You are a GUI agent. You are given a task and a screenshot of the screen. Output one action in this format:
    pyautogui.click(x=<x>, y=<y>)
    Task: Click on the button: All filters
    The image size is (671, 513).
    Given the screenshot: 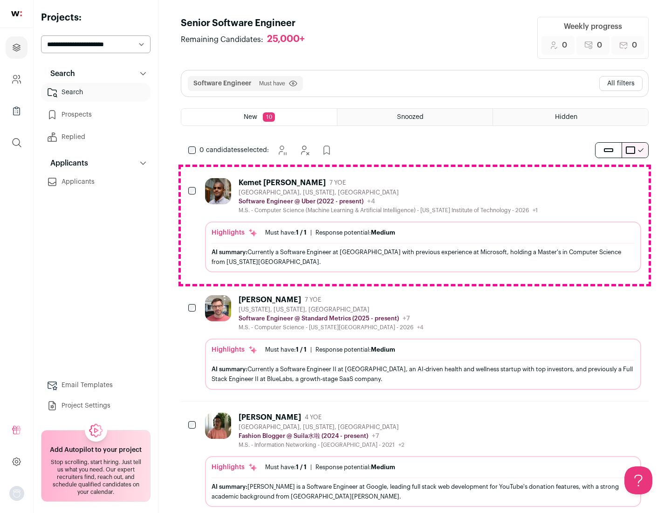 What is the action you would take?
    pyautogui.click(x=621, y=83)
    